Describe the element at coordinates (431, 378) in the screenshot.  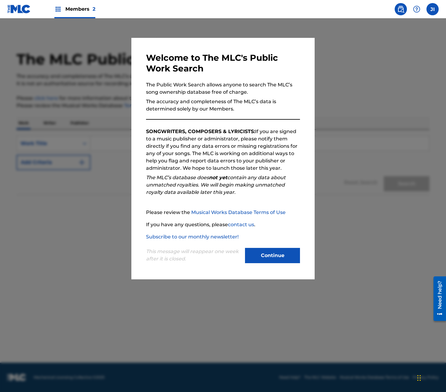
I see `div: Chat Widget` at that location.